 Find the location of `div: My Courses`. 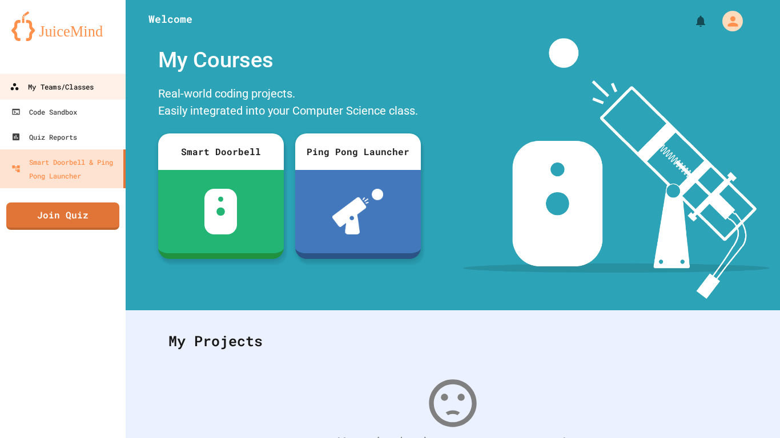

div: My Courses is located at coordinates (289, 60).